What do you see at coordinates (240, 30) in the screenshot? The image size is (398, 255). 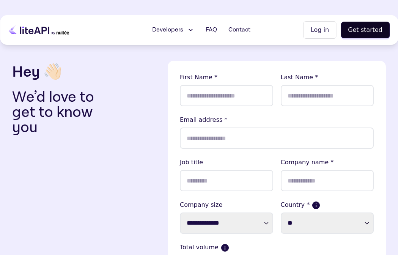 I see `span: Contact` at bounding box center [240, 30].